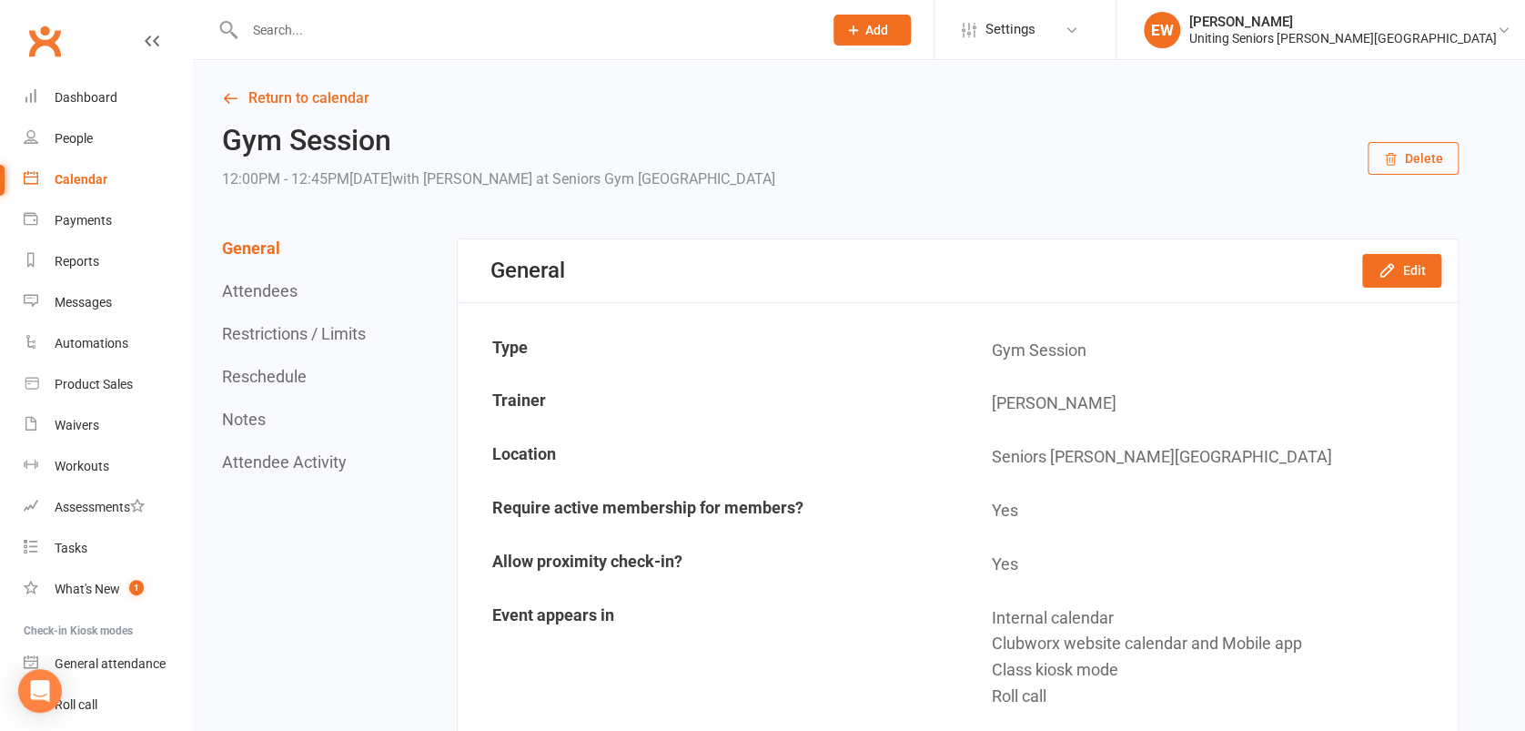  Describe the element at coordinates (294, 333) in the screenshot. I see `button: Restrictions / Limits` at that location.